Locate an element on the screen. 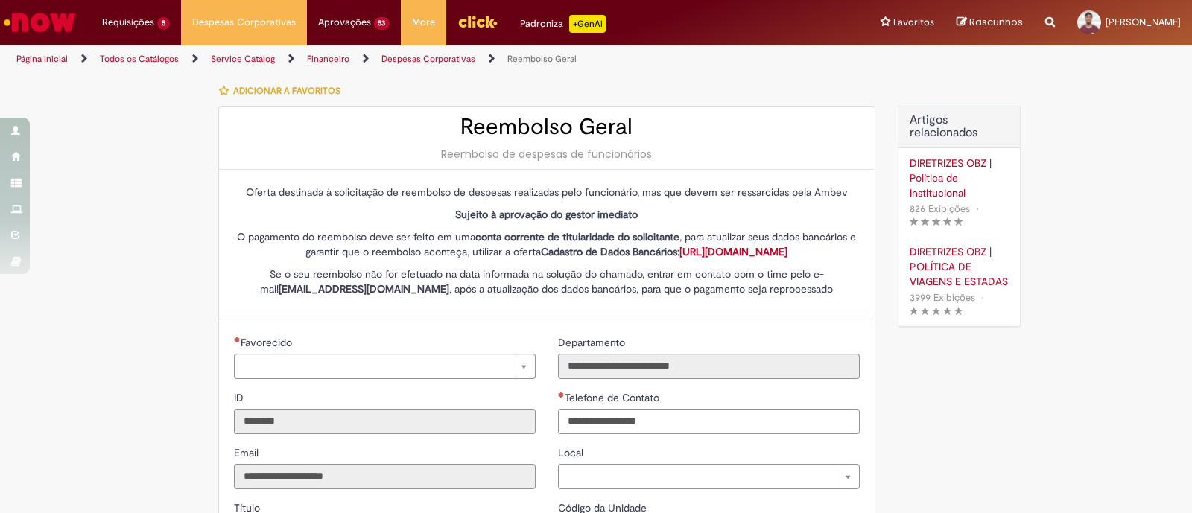 The width and height of the screenshot is (1192, 513). a: Todos os Catálogos is located at coordinates (139, 59).